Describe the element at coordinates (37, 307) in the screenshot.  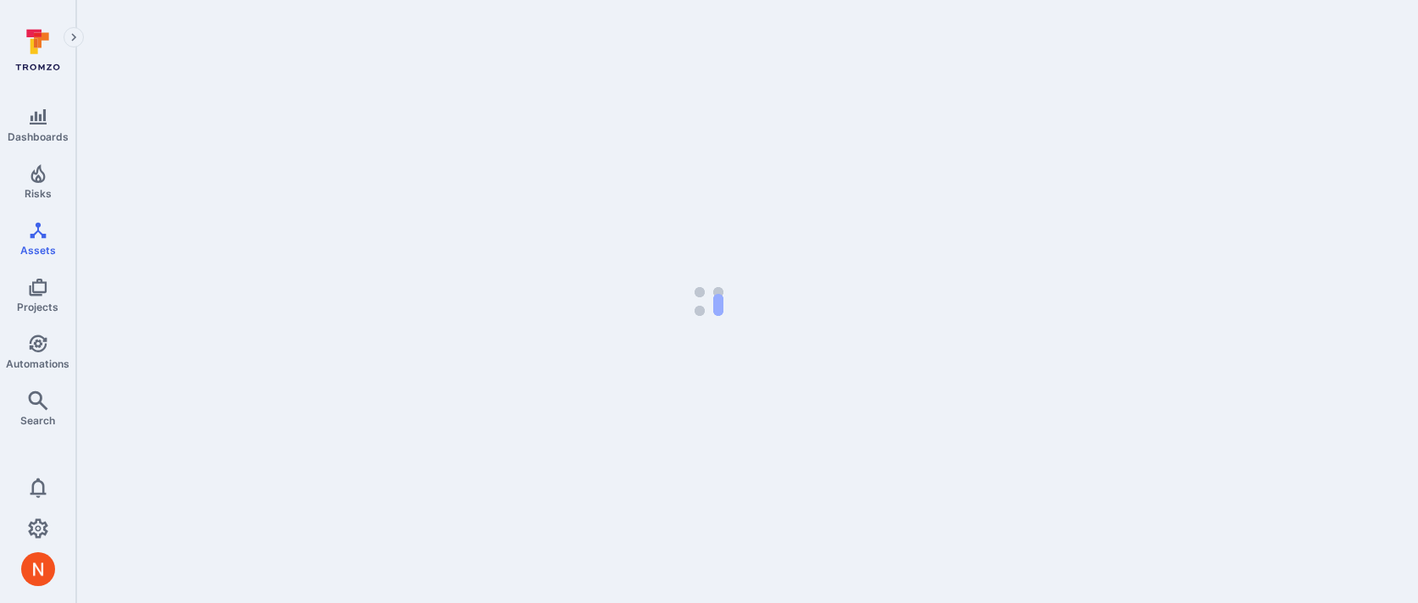
I see `span: Projects` at that location.